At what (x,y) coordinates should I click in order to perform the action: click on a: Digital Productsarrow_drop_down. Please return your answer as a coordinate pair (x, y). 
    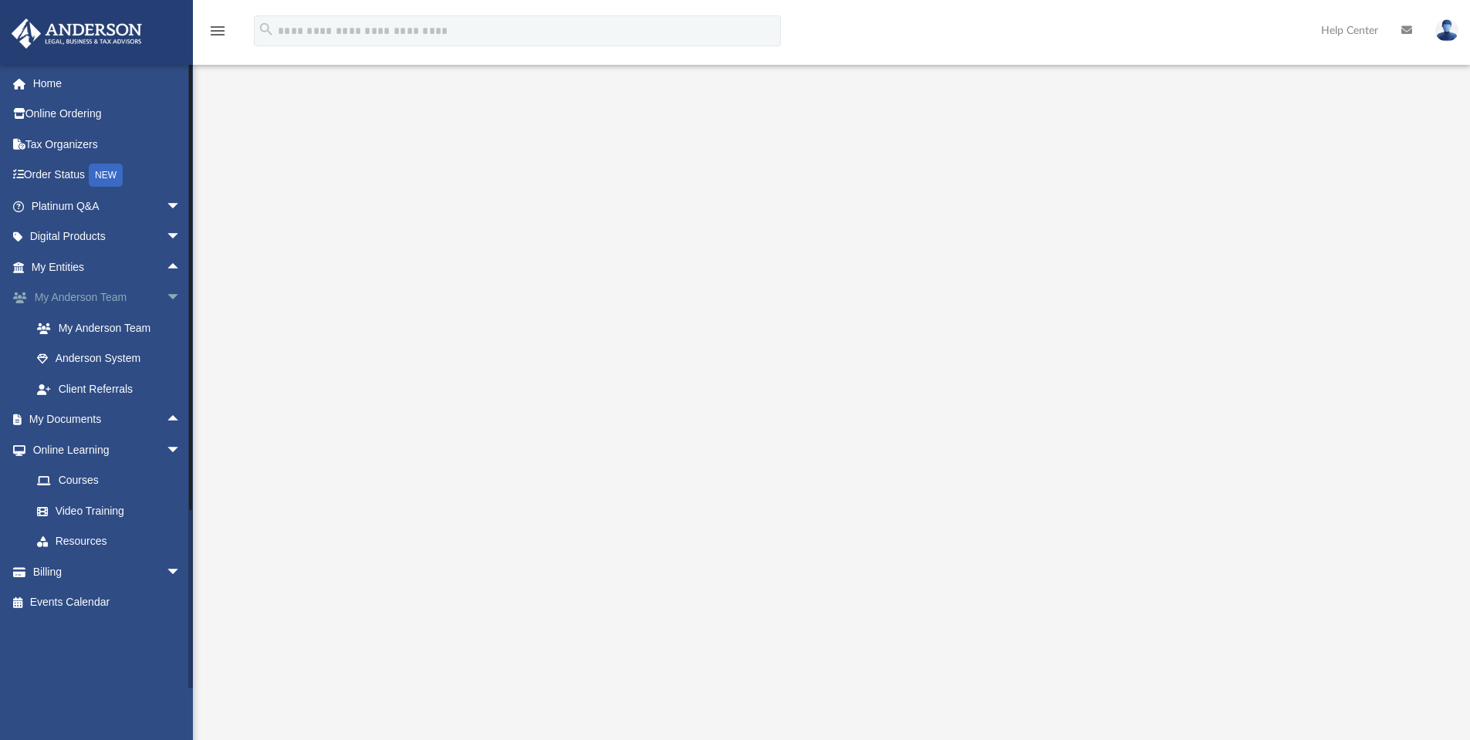
    Looking at the image, I should click on (107, 237).